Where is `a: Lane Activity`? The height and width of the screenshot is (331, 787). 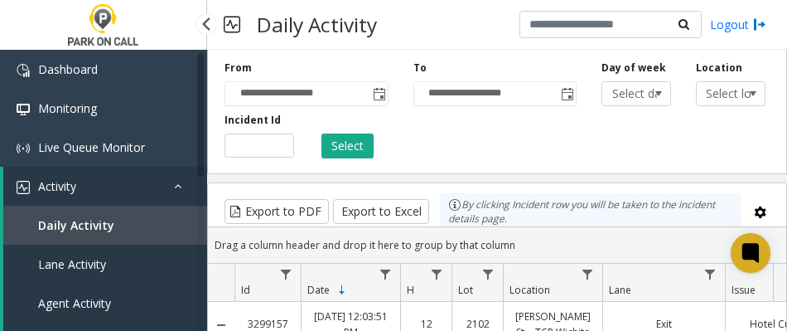
a: Lane Activity is located at coordinates (105, 263).